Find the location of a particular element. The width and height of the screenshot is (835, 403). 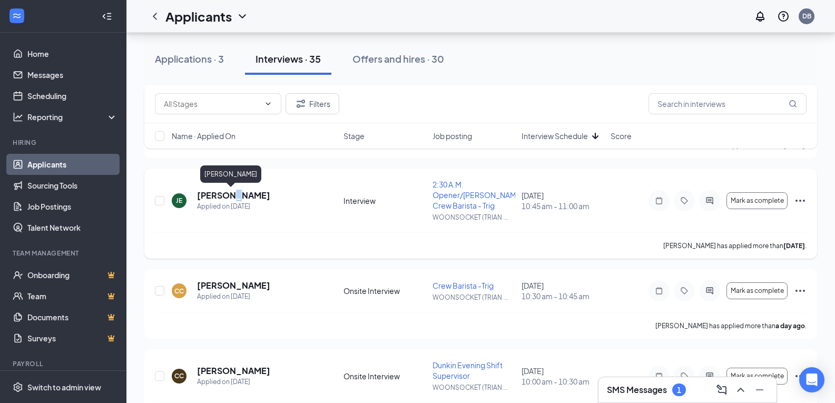

div: 1 is located at coordinates (679, 390).